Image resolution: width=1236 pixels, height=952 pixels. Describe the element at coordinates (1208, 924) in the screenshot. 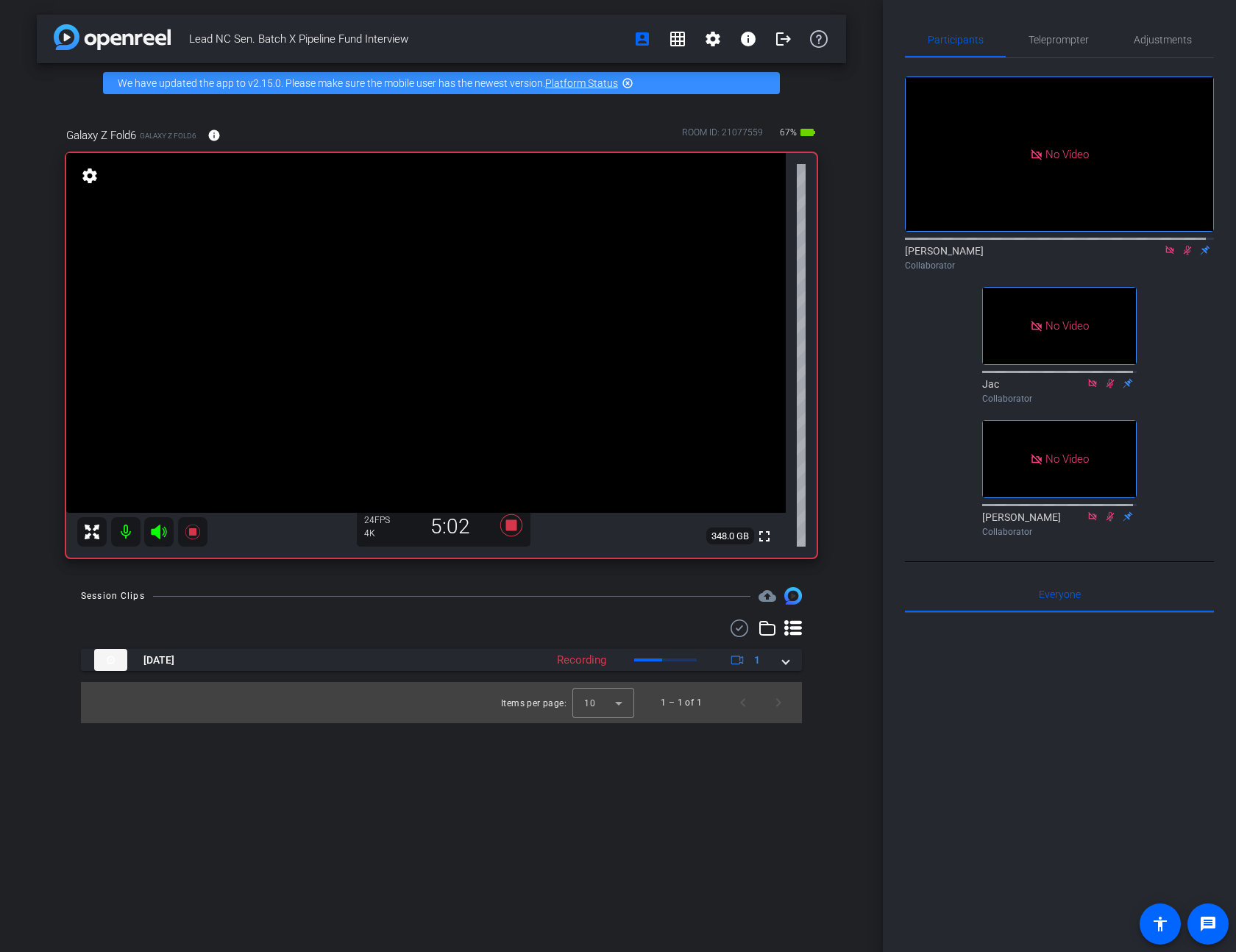

I see `mat-icon: message` at that location.